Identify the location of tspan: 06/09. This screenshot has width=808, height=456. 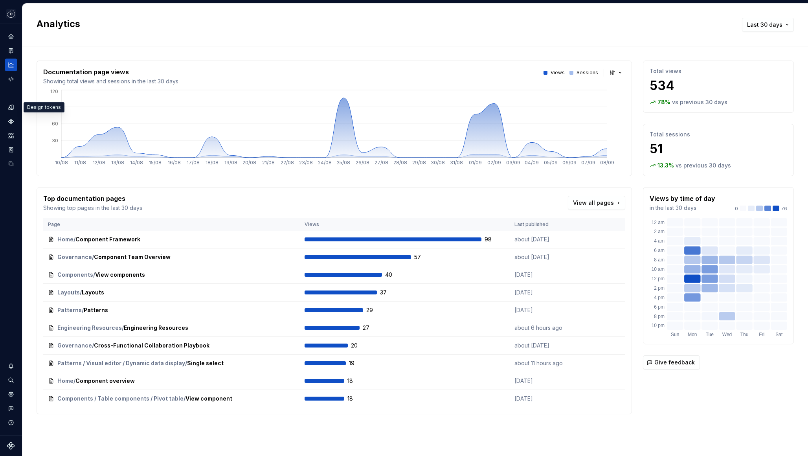
(569, 162).